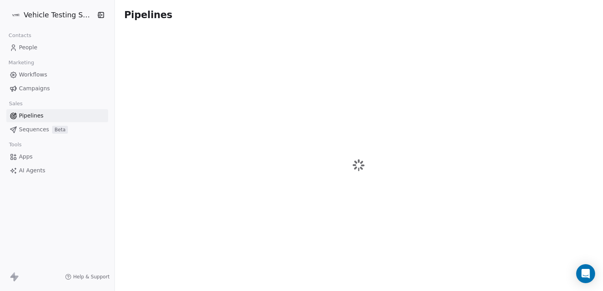  I want to click on span: Apps, so click(26, 157).